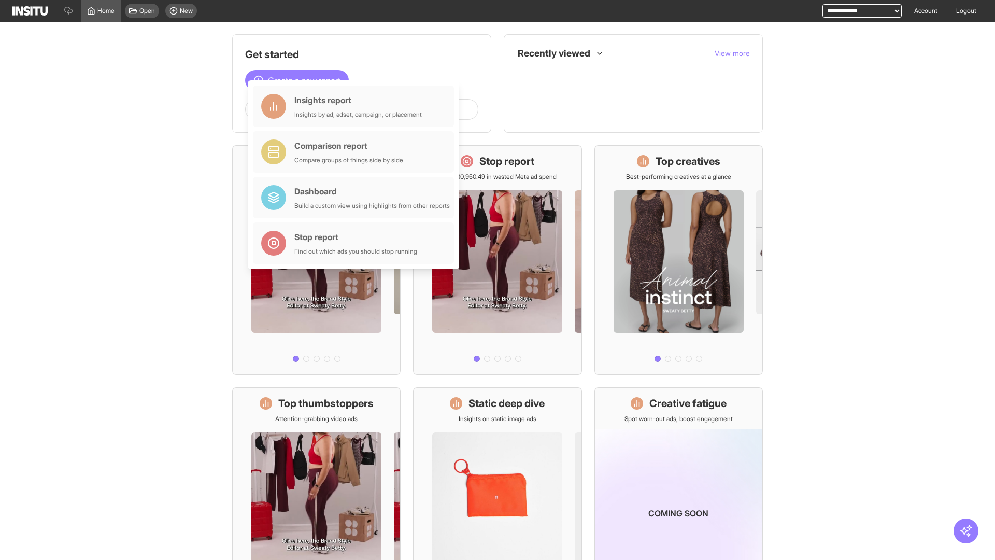 The width and height of the screenshot is (995, 560). I want to click on div: Compare groups of things side by side, so click(349, 160).